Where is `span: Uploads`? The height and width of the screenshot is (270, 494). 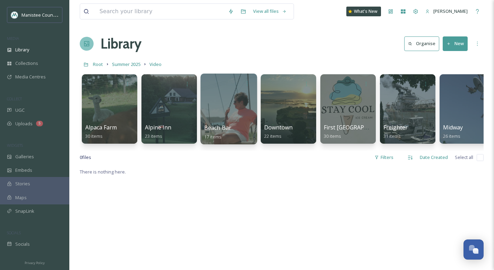
span: Uploads is located at coordinates (24, 123).